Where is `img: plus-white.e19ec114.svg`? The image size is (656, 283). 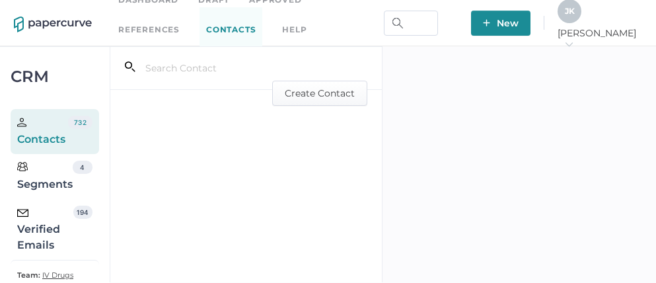 img: plus-white.e19ec114.svg is located at coordinates (486, 22).